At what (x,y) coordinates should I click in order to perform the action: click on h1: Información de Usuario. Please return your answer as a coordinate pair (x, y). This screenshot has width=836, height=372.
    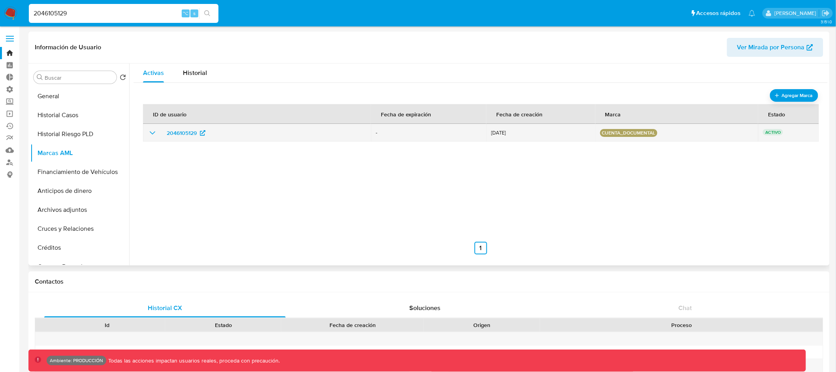
    Looking at the image, I should click on (68, 47).